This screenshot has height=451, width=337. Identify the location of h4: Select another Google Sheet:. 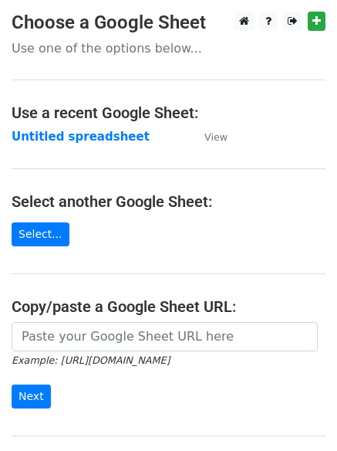
(168, 201).